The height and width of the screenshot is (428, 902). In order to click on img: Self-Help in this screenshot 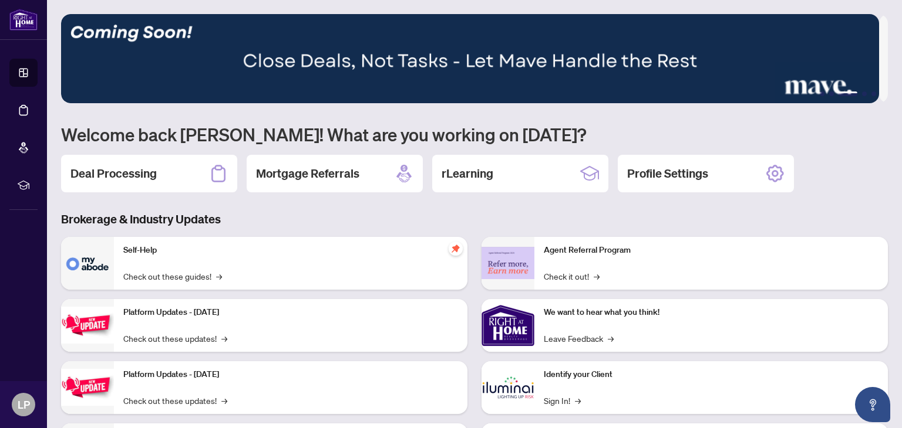, I will do `click(87, 264)`.